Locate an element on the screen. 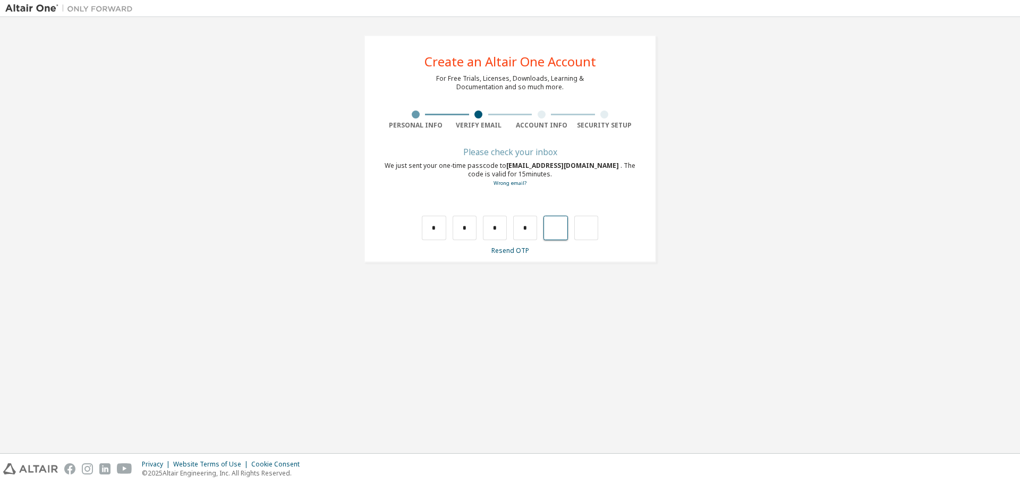  p: © 2025 Altair Engineering, Inc. All Rights Reserved. is located at coordinates (224, 473).